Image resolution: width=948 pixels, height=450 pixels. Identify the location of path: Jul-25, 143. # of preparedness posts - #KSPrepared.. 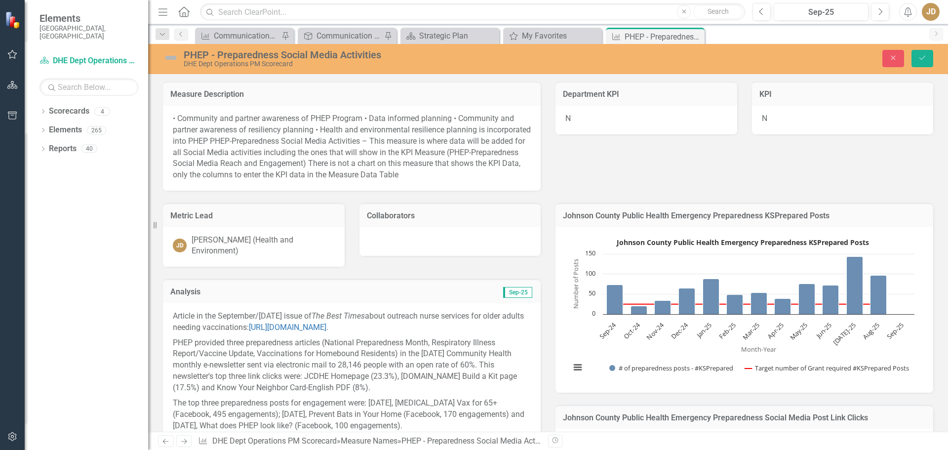
(855, 285).